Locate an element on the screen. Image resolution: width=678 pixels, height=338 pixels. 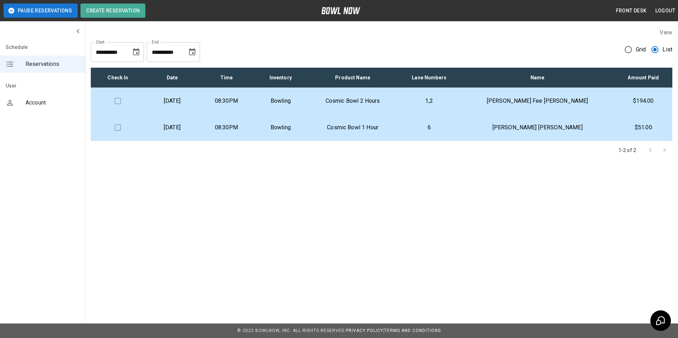
p: Cosmic Bowl 2 Hours is located at coordinates (353, 101).